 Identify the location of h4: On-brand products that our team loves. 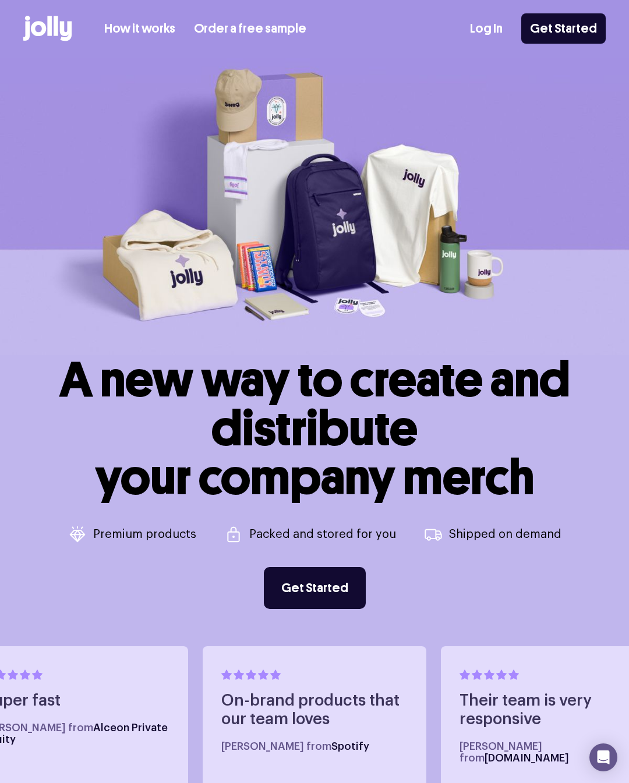
(314, 710).